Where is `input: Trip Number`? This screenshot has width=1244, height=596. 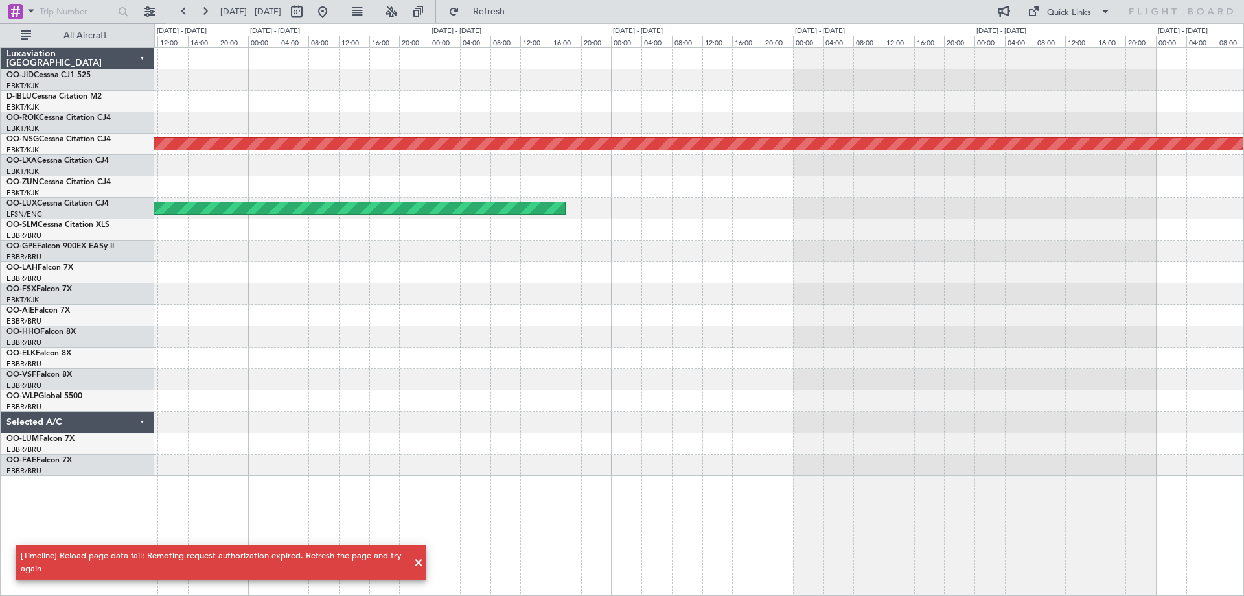 input: Trip Number is located at coordinates (76, 12).